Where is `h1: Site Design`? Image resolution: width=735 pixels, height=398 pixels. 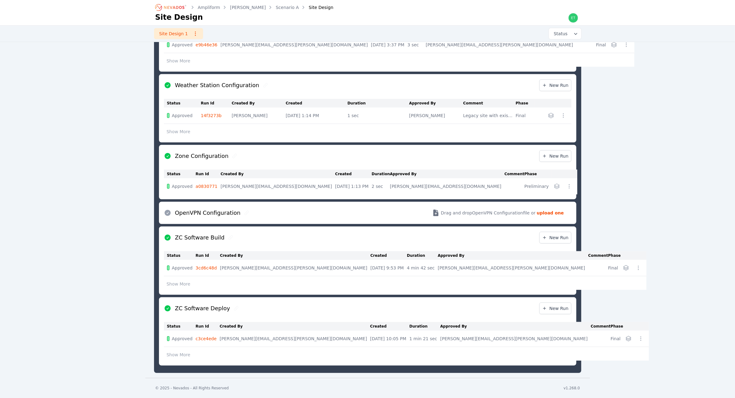
h1: Site Design is located at coordinates (179, 17).